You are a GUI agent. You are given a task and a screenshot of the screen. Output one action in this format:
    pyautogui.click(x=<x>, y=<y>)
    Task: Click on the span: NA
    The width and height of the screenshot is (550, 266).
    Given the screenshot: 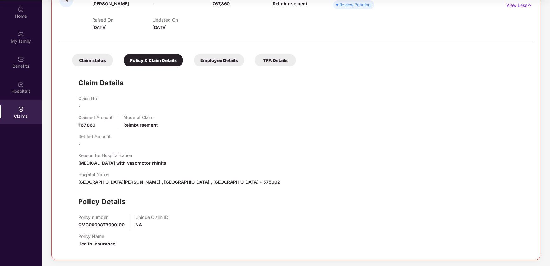 What is the action you would take?
    pyautogui.click(x=139, y=225)
    